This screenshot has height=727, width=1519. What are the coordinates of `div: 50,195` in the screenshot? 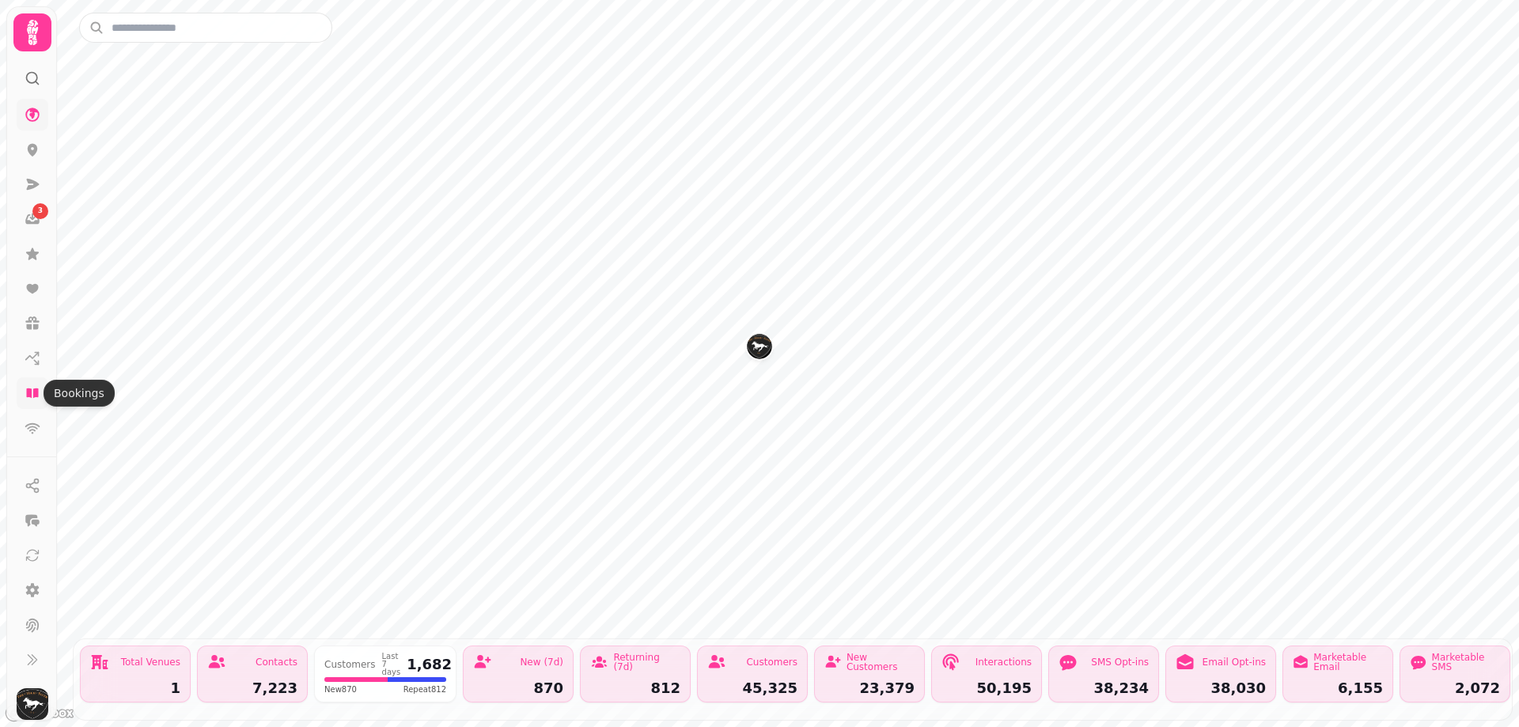 It's located at (986, 688).